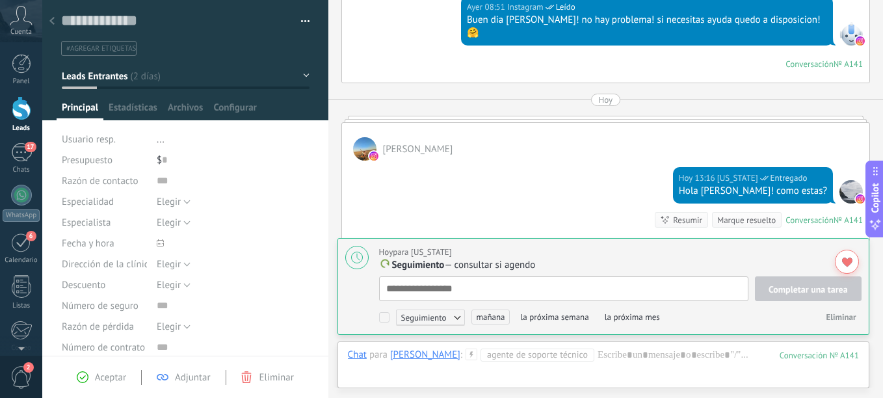 Image resolution: width=883 pixels, height=398 pixels. Describe the element at coordinates (104, 305) in the screenshot. I see `div: Número de seguro` at that location.